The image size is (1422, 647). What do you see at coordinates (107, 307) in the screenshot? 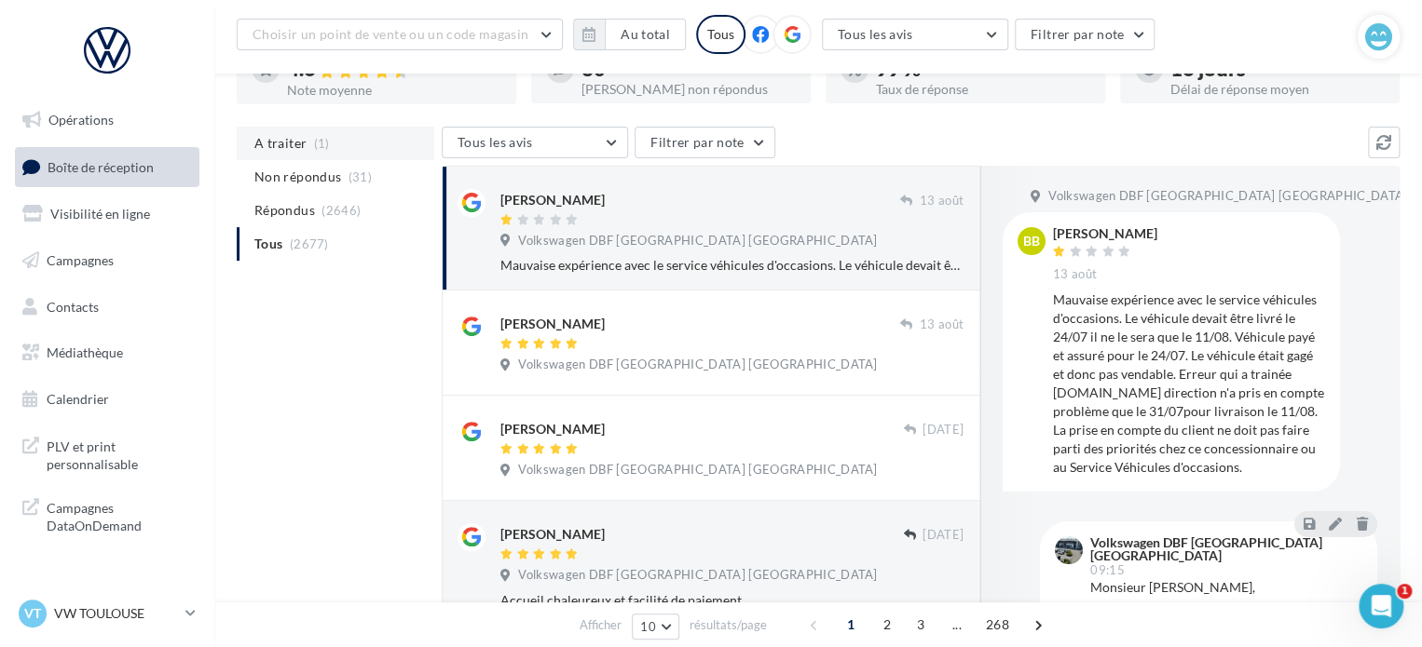
I see `a: Contacts` at bounding box center [107, 307].